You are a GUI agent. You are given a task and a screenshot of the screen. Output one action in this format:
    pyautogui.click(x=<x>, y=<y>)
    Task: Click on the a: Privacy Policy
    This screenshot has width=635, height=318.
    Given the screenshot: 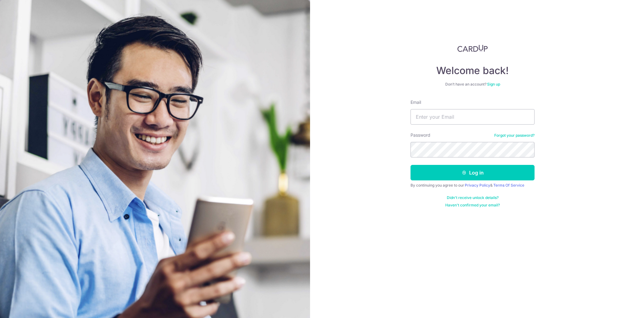 What is the action you would take?
    pyautogui.click(x=478, y=185)
    